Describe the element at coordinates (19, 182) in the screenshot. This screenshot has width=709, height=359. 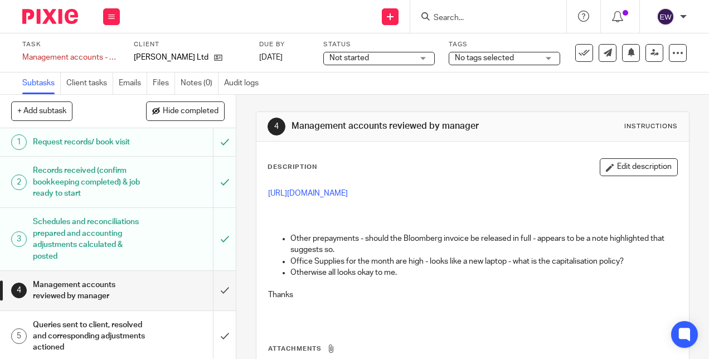
I see `div: 2` at that location.